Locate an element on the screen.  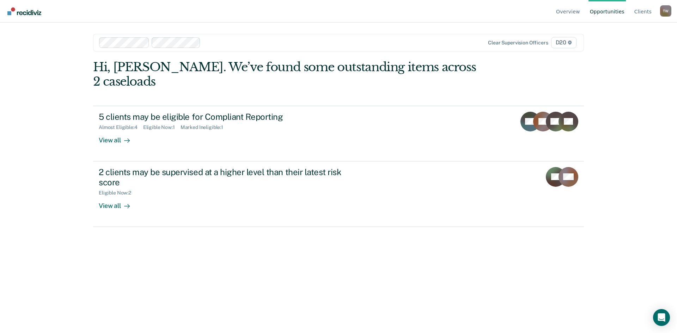
a: 5 clients may be eligible for Compliant ReportingAlmost Eligible:4Eligible Now:1Marked Ineligible... is located at coordinates (338, 134).